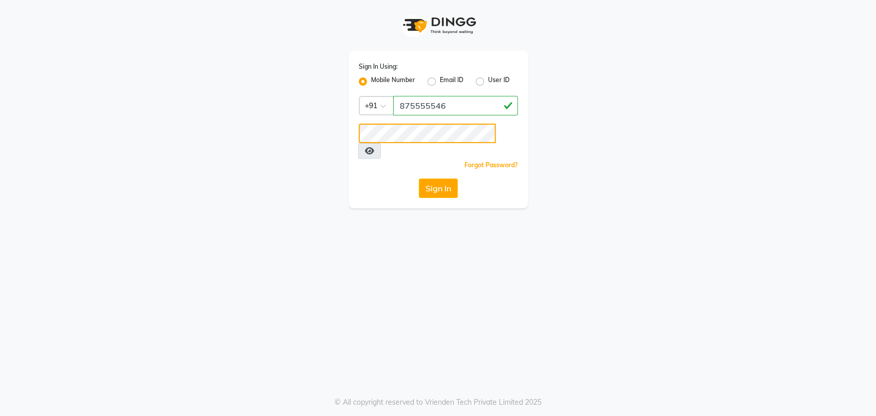 Image resolution: width=876 pixels, height=416 pixels. Describe the element at coordinates (393, 82) in the screenshot. I see `label: Mobile Number` at that location.